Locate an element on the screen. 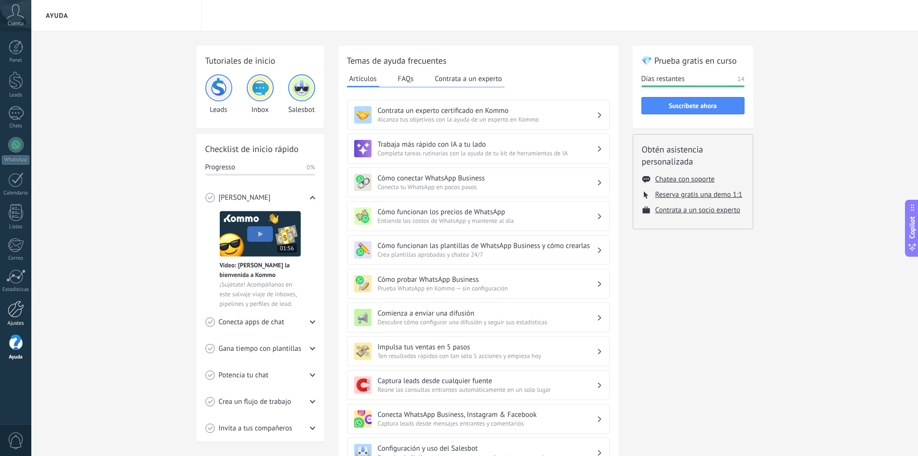 This screenshot has width=918, height=456. h3: Cómo funcionan las plantillas de WhatsApp Business y cómo crearlas is located at coordinates (487, 245).